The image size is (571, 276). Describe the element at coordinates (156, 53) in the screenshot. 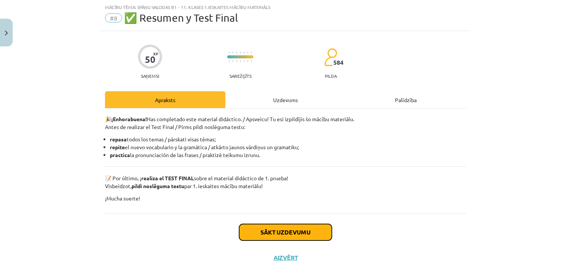

I see `span: XP` at that location.